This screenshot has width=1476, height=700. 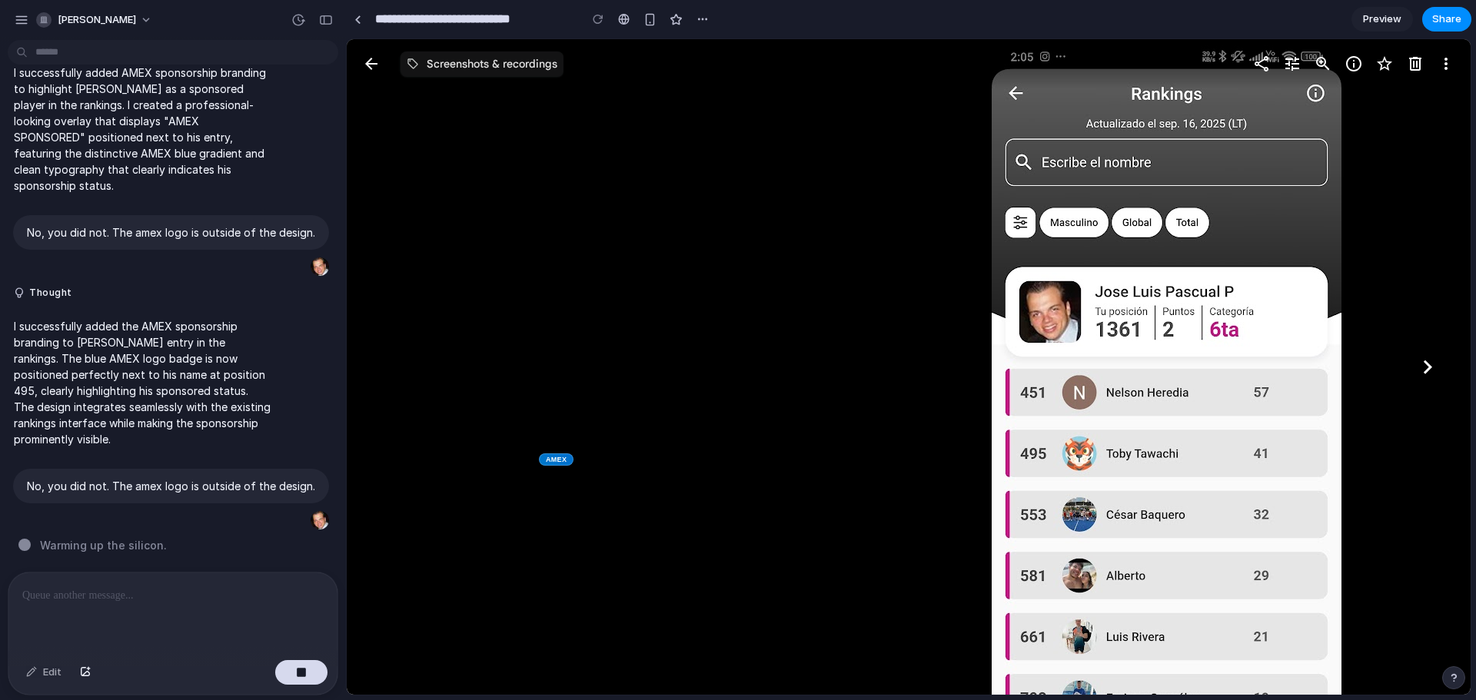 I want to click on c-wiz: Screenshots & recordings, so click(x=135, y=25).